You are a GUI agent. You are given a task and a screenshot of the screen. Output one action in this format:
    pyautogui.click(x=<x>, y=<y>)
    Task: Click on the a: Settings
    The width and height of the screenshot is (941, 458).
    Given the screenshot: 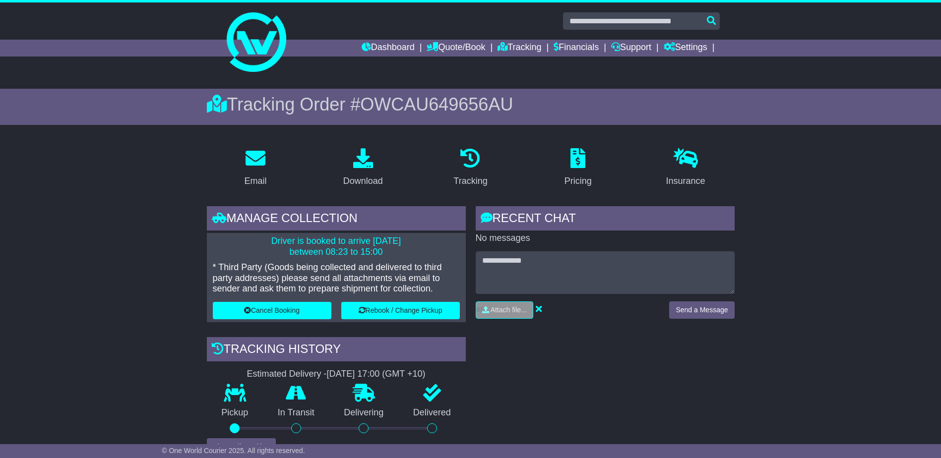 What is the action you would take?
    pyautogui.click(x=685, y=48)
    